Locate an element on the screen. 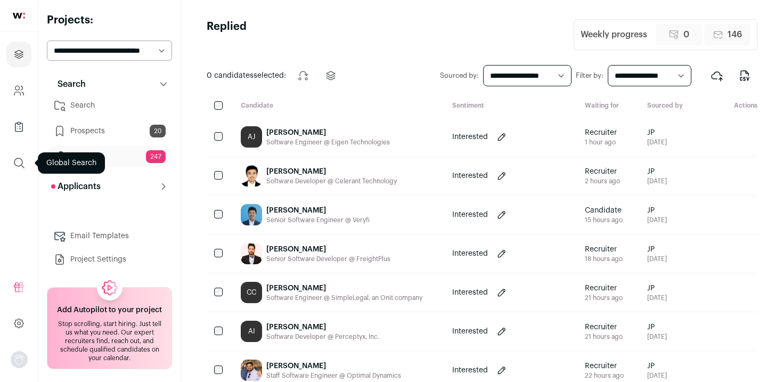  div: Weekly progress is located at coordinates (613, 35).